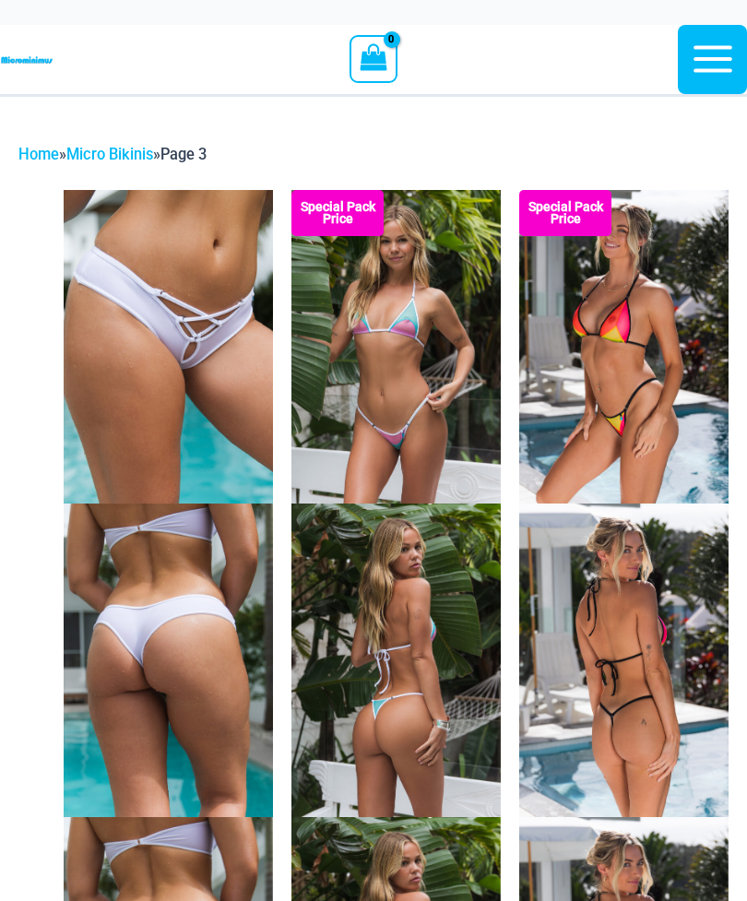 The width and height of the screenshot is (747, 901). Describe the element at coordinates (110, 154) in the screenshot. I see `a: Micro Bikinis` at that location.